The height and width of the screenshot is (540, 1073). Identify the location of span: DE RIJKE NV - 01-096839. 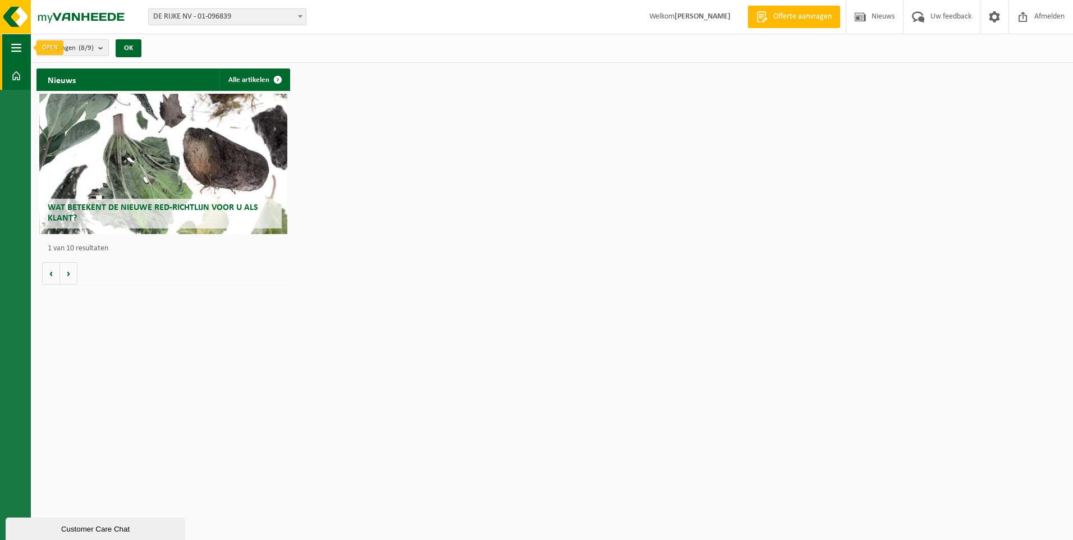
(227, 17).